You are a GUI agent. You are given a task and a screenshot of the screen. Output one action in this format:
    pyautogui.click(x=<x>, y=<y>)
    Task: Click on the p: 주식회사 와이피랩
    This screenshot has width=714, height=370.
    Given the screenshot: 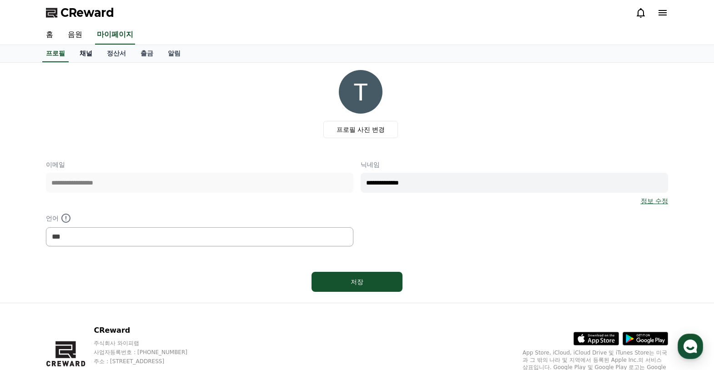 What is the action you would take?
    pyautogui.click(x=149, y=343)
    